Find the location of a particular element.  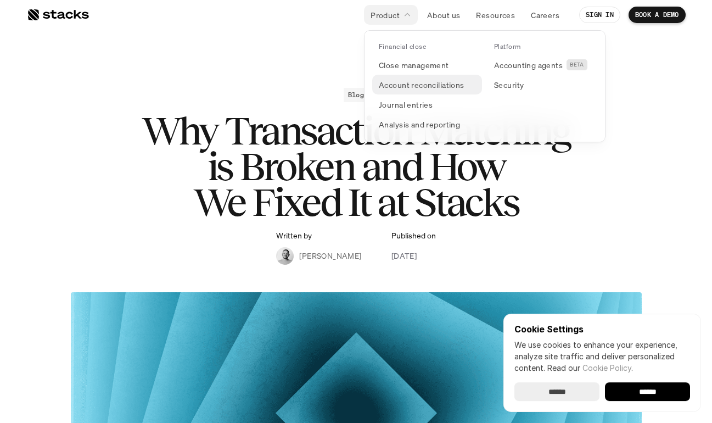

a: About us is located at coordinates (444, 15).